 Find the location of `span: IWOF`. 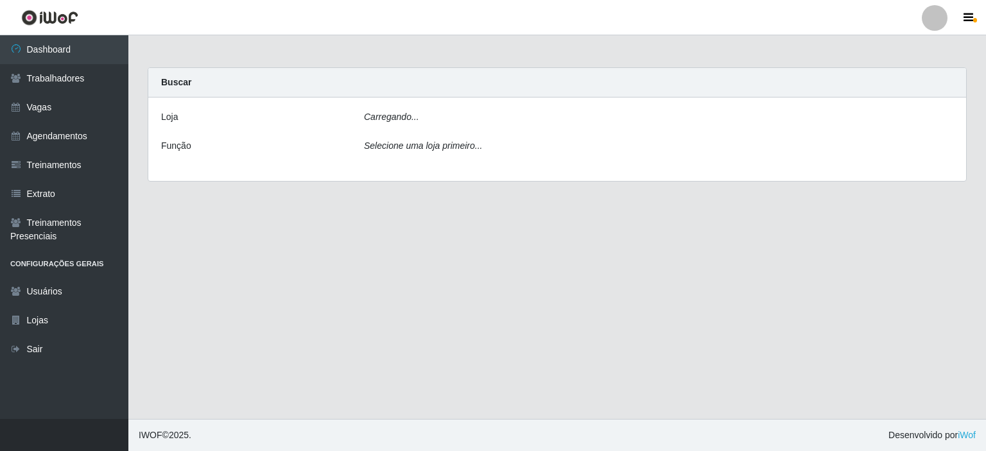

span: IWOF is located at coordinates (150, 435).